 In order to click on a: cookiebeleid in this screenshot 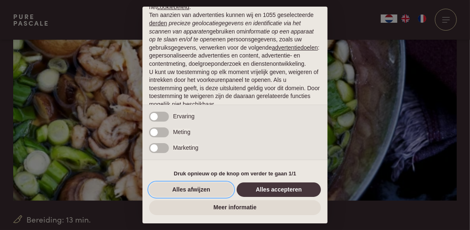, I will do `click(173, 7)`.